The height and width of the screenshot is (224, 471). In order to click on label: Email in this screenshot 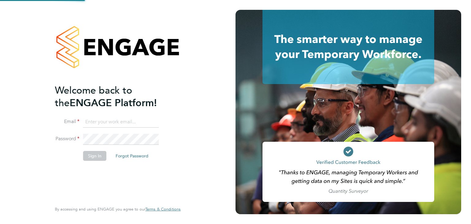, I will do `click(67, 121)`.